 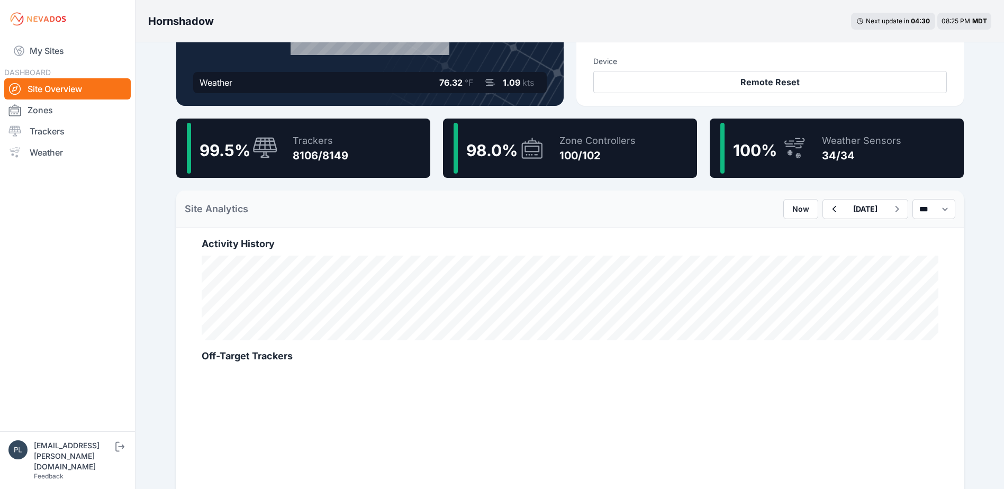 I want to click on h3: Device, so click(x=770, y=61).